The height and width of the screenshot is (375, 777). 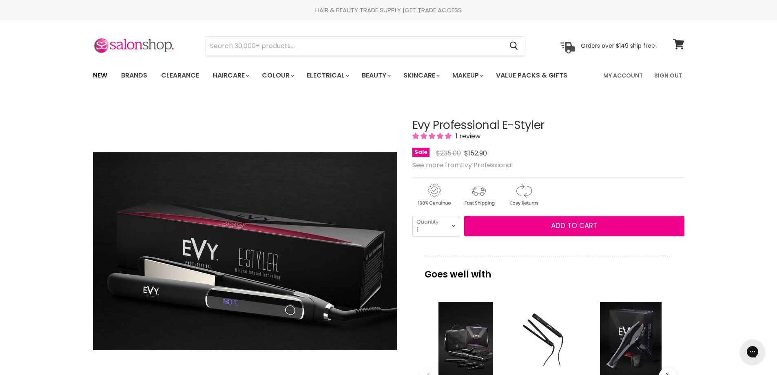 What do you see at coordinates (421, 75) in the screenshot?
I see `a: Skincare` at bounding box center [421, 75].